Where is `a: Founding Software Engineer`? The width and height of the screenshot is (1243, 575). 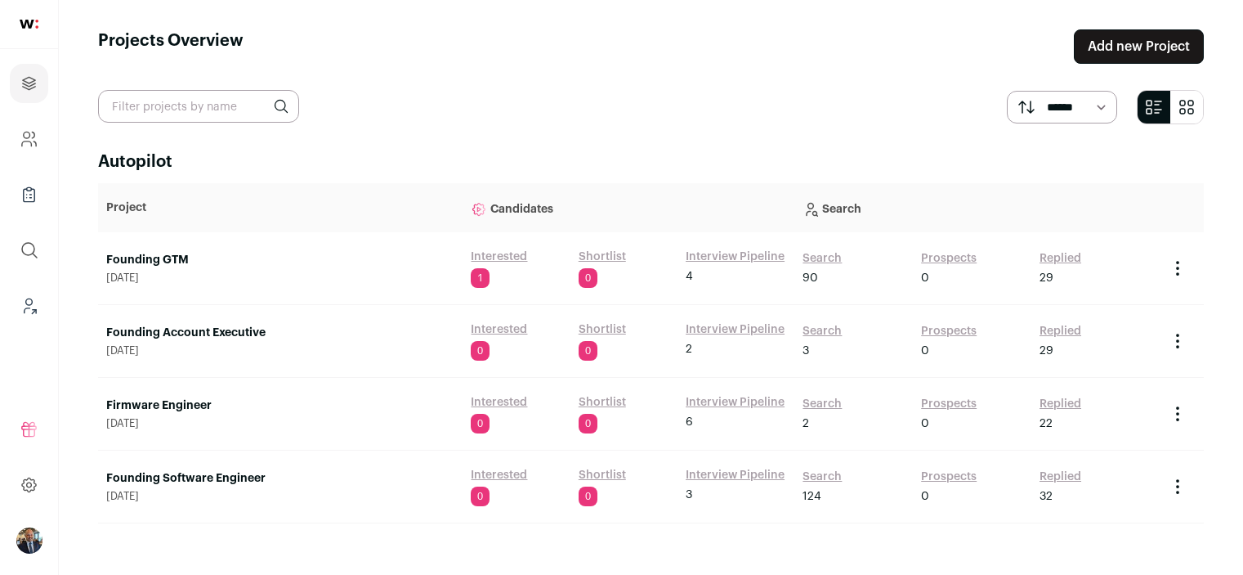
a: Founding Software Engineer is located at coordinates (280, 478).